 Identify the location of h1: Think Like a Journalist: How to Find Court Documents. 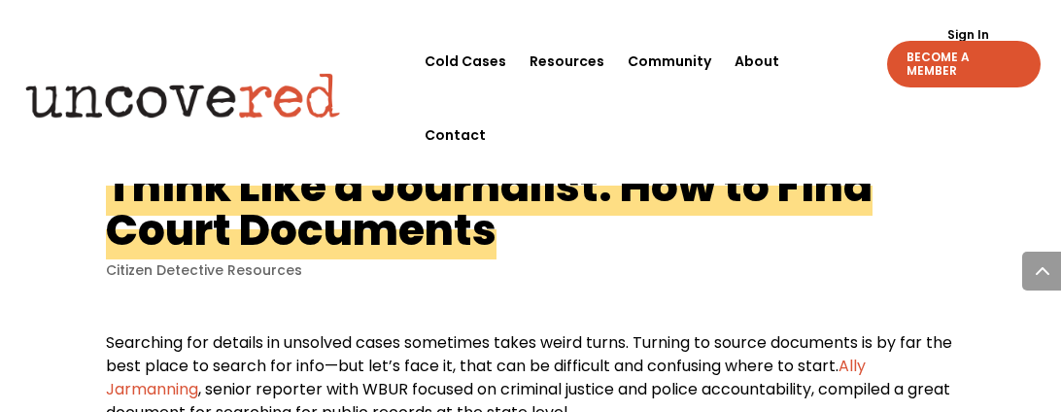
(489, 208).